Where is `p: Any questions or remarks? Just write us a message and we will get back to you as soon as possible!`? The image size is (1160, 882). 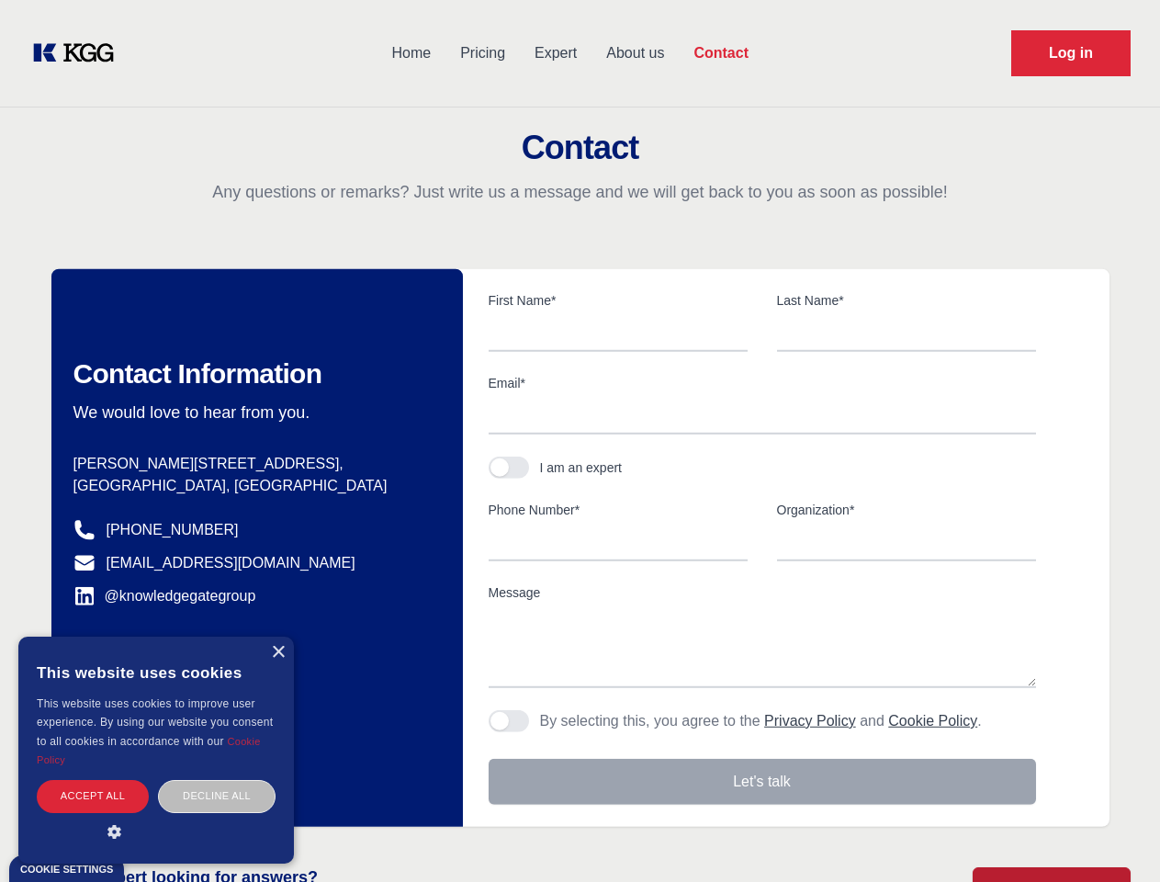 p: Any questions or remarks? Just write us a message and we will get back to you as soon as possible! is located at coordinates (580, 192).